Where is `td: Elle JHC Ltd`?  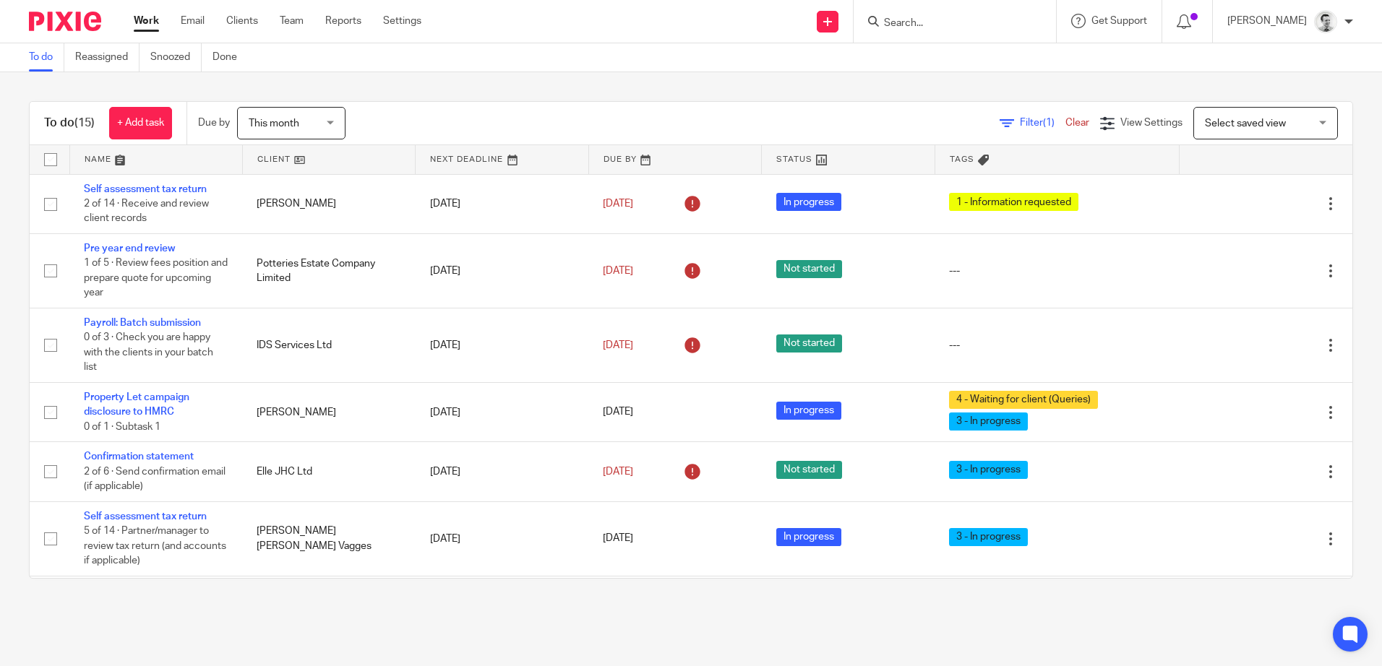 td: Elle JHC Ltd is located at coordinates (328, 472).